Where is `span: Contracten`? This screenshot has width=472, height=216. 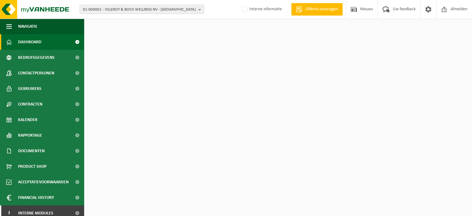 span: Contracten is located at coordinates (30, 104).